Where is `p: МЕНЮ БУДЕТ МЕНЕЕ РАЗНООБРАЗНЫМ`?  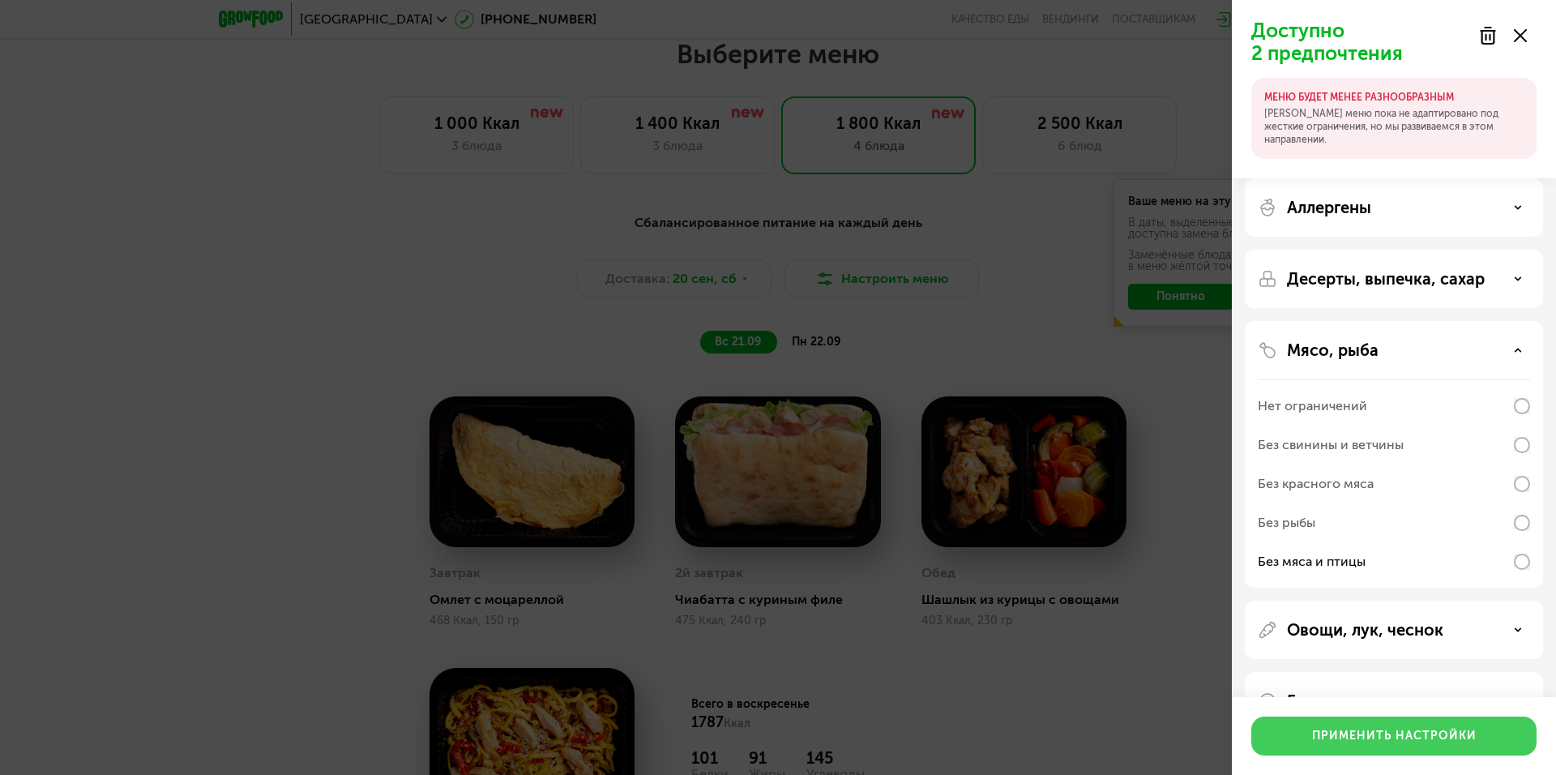 p: МЕНЮ БУДЕТ МЕНЕЕ РАЗНООБРАЗНЫМ is located at coordinates (1394, 97).